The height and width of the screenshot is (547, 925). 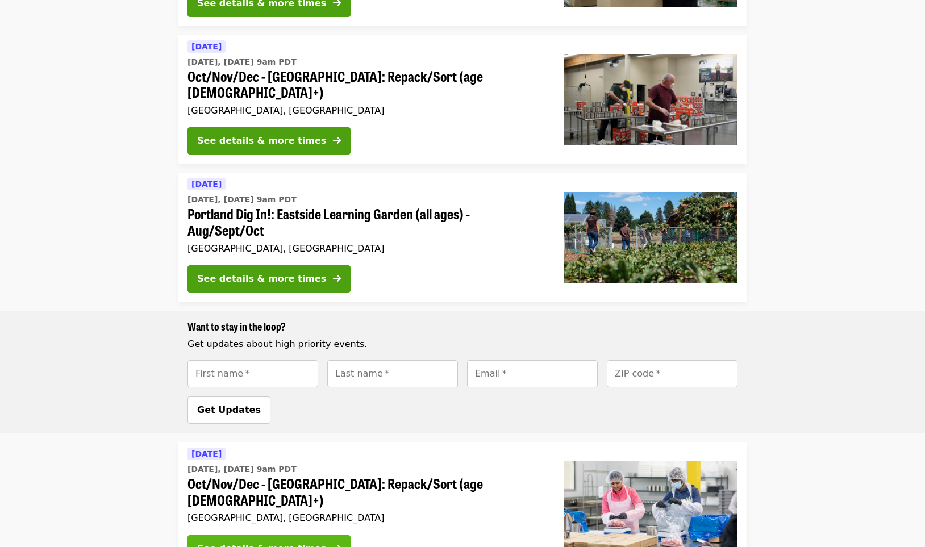 What do you see at coordinates (462, 237) in the screenshot?
I see `a: See details for "Portland Dig In!: Eastside Learning Garden (all ages) - Aug/Sept/Oct"` at bounding box center [462, 237].